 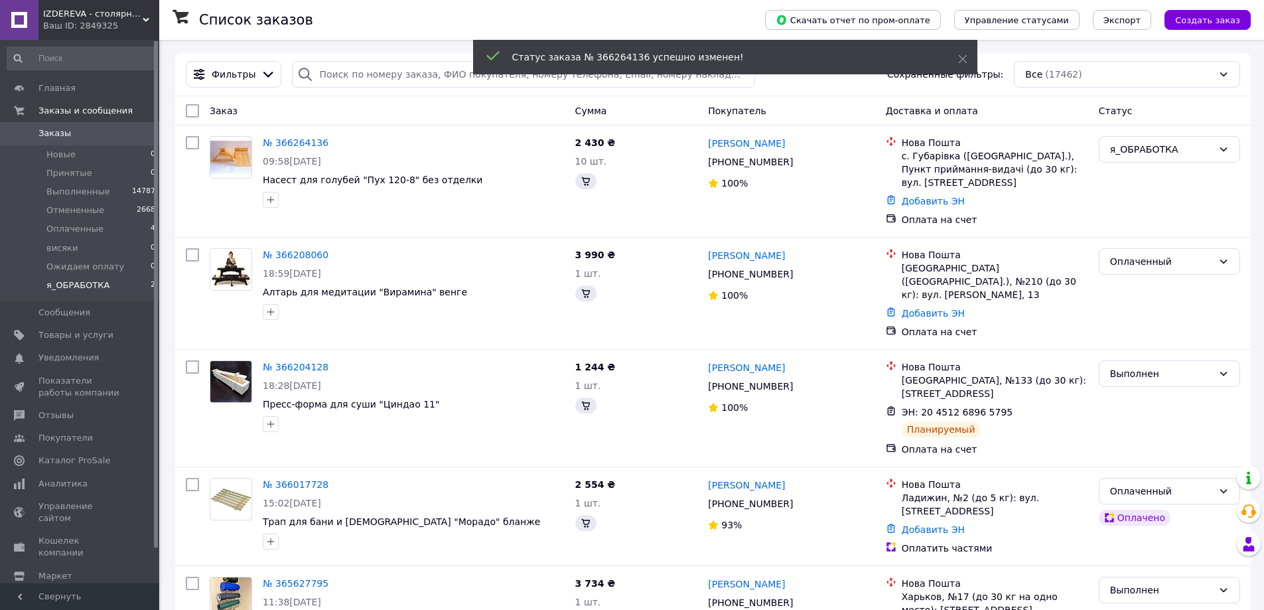 I want to click on a: № 366204128, so click(x=295, y=367).